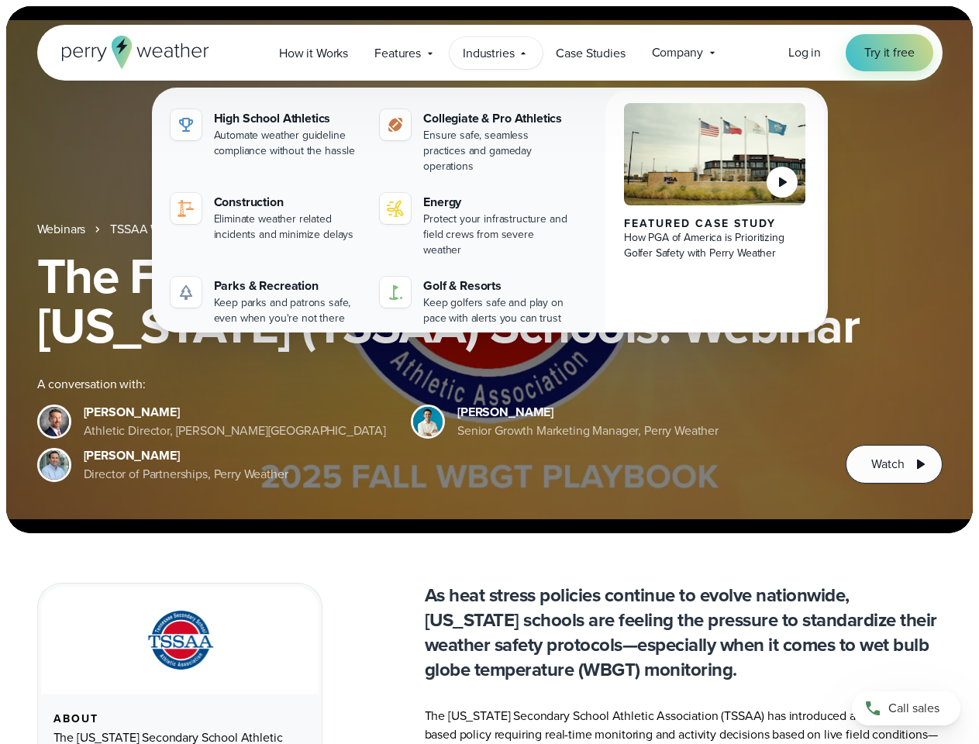 Image resolution: width=979 pixels, height=744 pixels. I want to click on div: Keep golfers safe and play on pace with alerts you can trust, so click(497, 311).